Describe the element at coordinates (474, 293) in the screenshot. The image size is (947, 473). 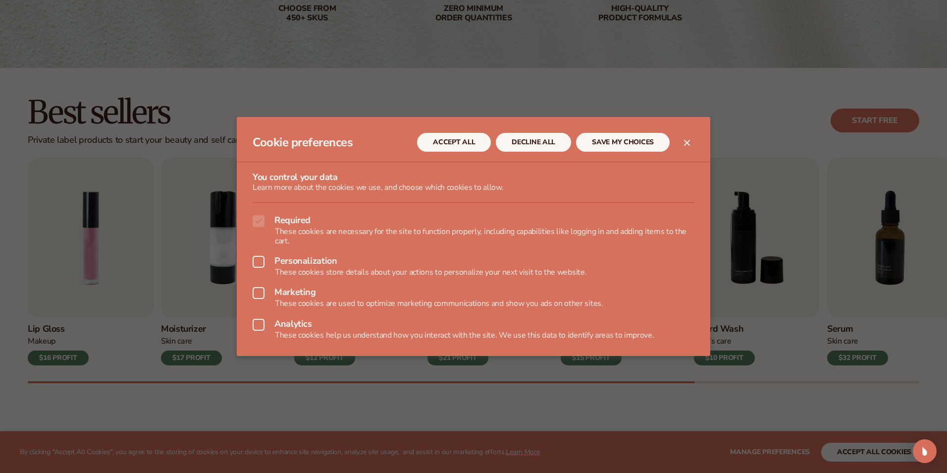
I see `label: Marketing` at that location.